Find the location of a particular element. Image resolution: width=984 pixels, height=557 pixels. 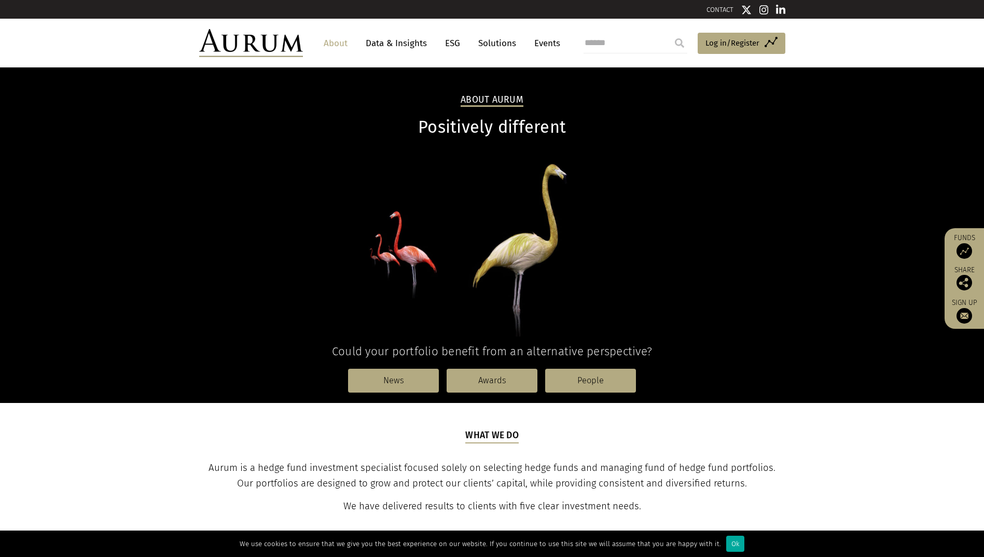

h5: What we do is located at coordinates (492, 436).